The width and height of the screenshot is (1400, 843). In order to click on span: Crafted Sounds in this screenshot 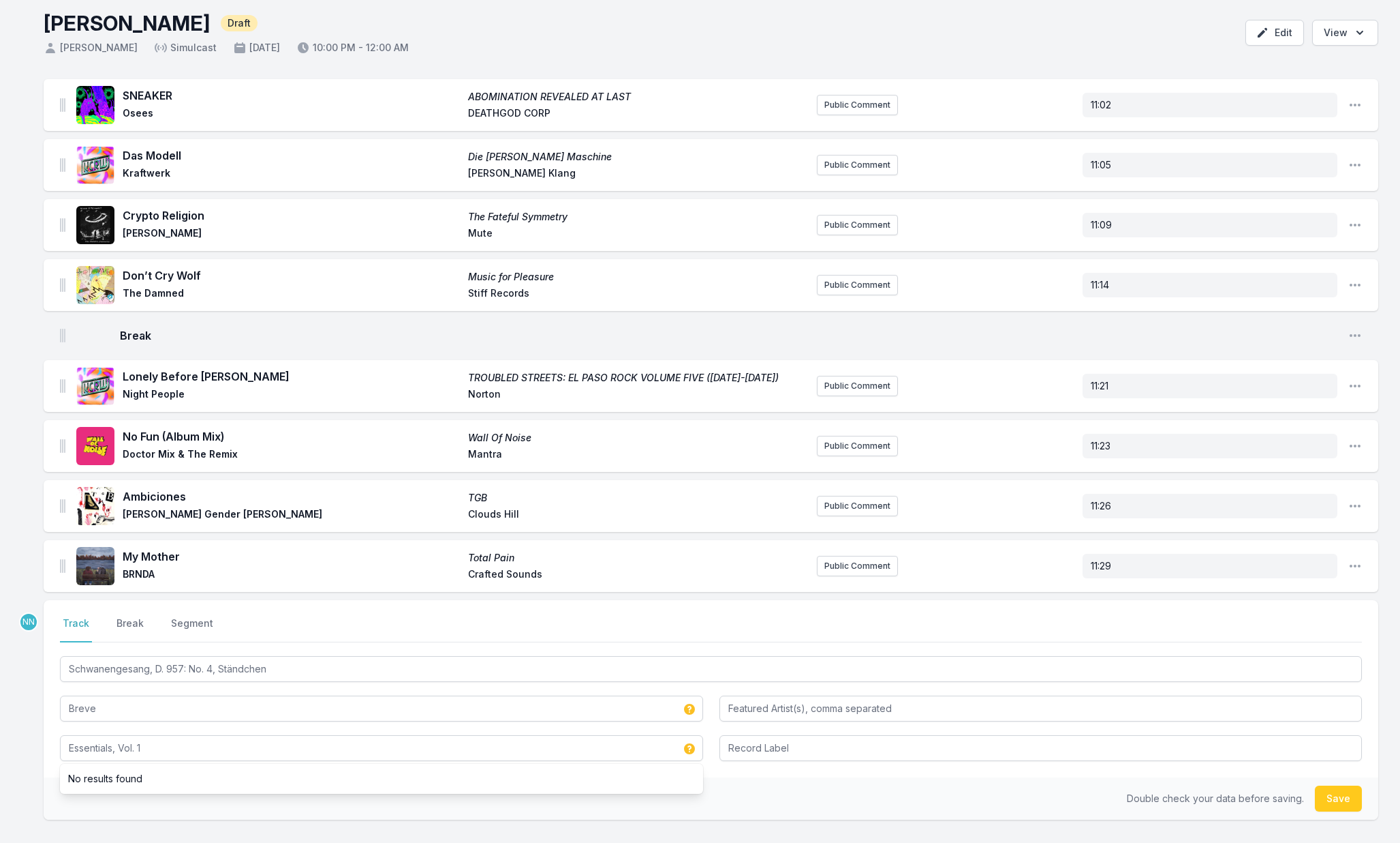, I will do `click(637, 576)`.